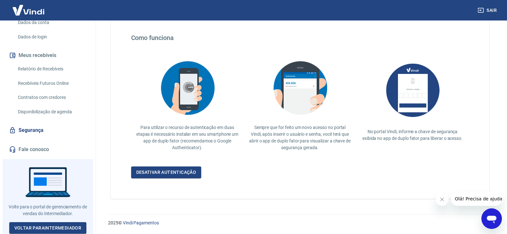 The width and height of the screenshot is (507, 234). Describe the element at coordinates (48, 55) in the screenshot. I see `button: Meus recebíveis` at that location.